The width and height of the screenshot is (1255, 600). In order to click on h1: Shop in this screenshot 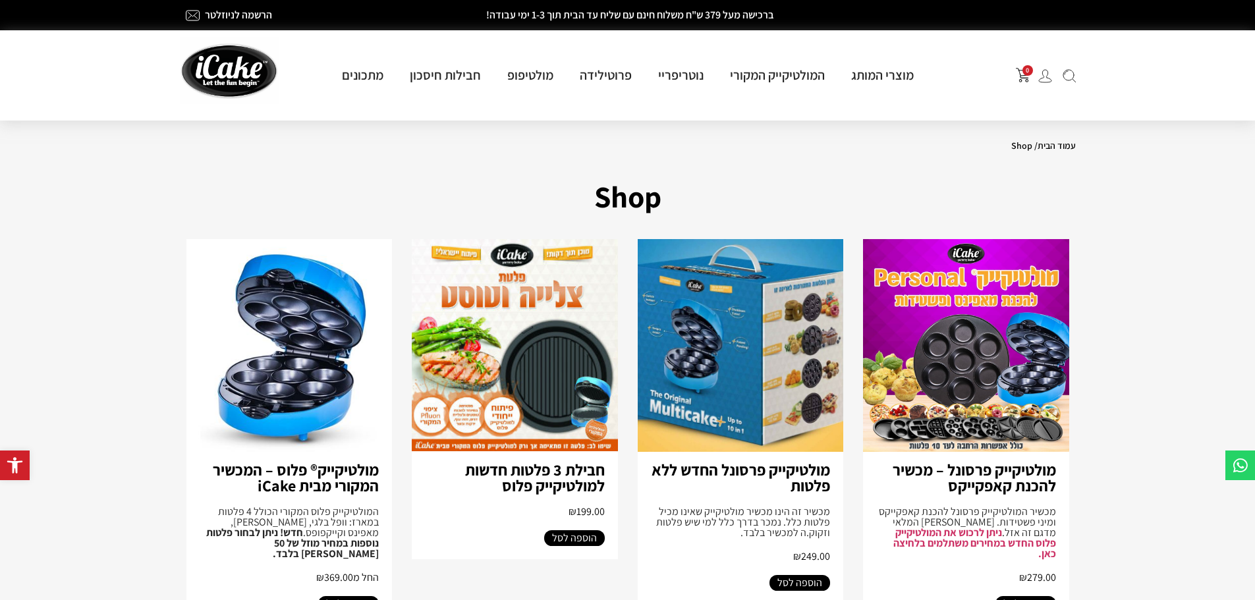, I will do `click(628, 196)`.